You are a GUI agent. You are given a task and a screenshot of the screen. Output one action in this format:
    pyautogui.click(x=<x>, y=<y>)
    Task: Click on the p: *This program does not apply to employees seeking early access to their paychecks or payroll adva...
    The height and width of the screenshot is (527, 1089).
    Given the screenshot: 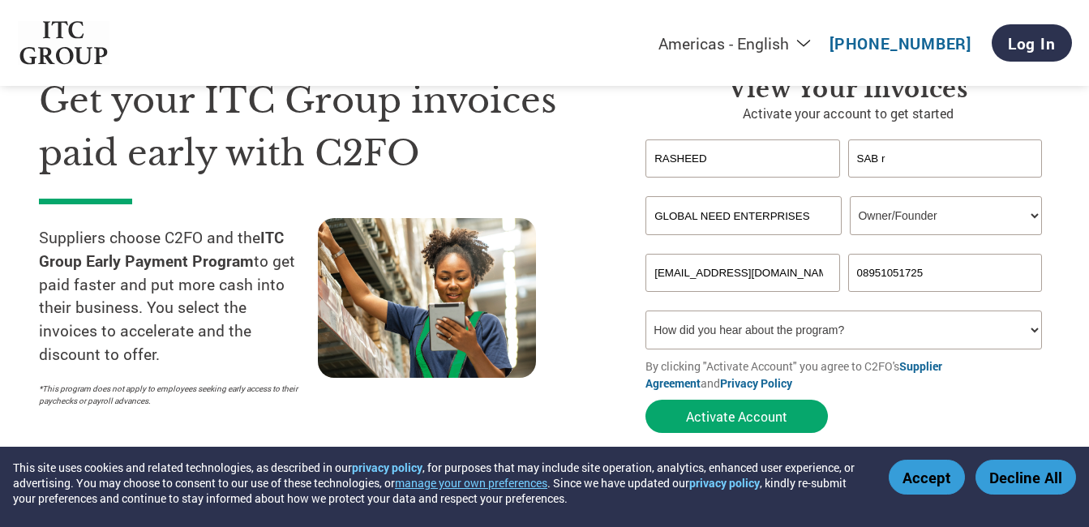 What is the action you would take?
    pyautogui.click(x=170, y=395)
    